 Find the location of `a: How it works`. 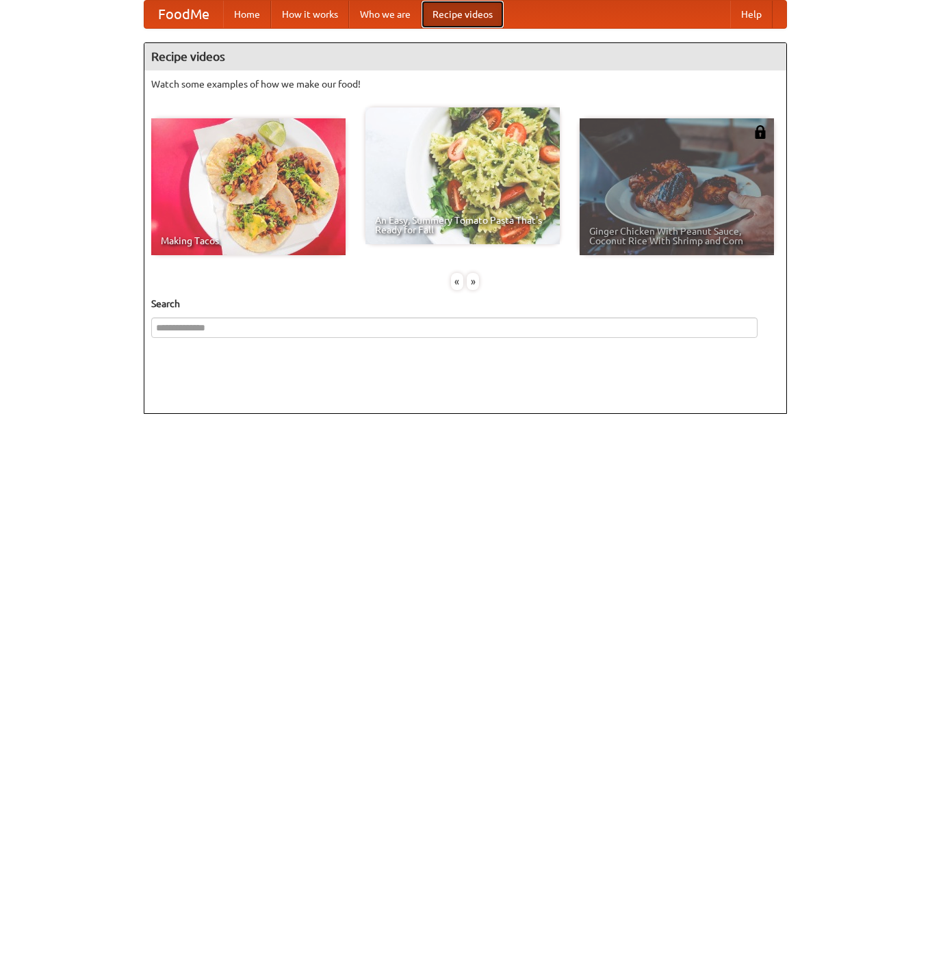

a: How it works is located at coordinates (310, 14).